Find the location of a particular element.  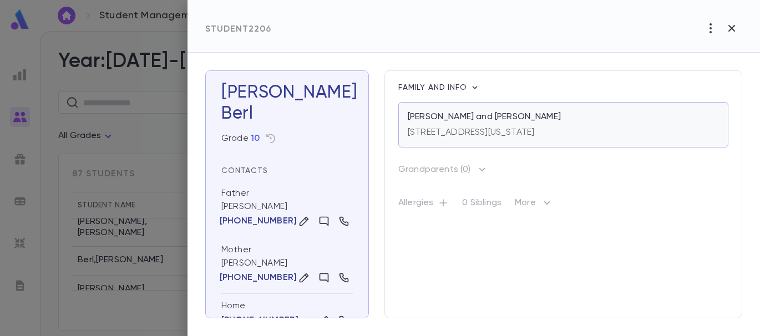

button: Grandparents (0) is located at coordinates (443, 170).